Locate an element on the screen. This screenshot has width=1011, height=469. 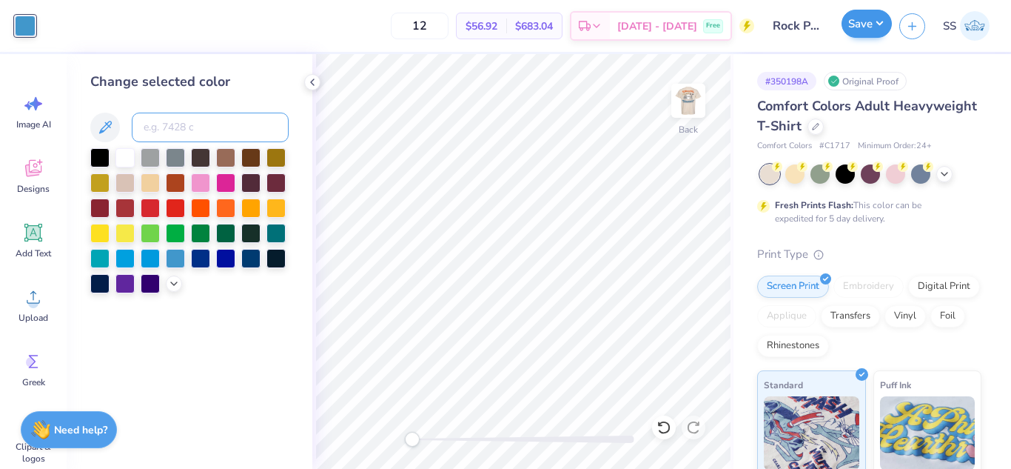
div: Accessibility label is located at coordinates (412, 439).